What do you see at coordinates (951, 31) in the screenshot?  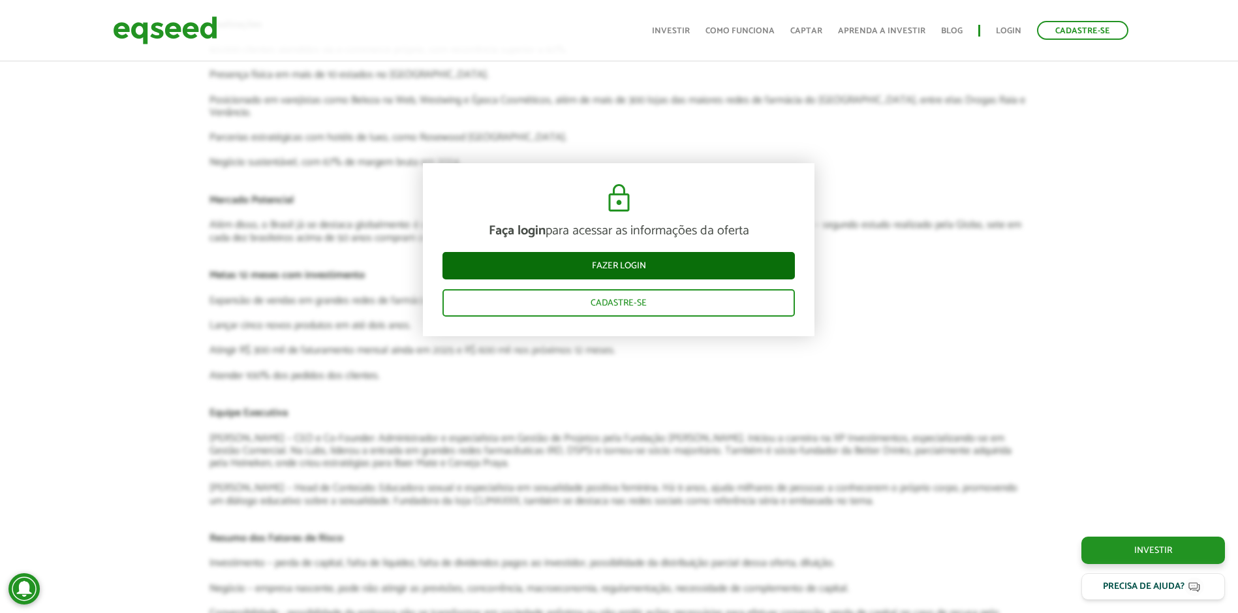 I see `a: Blog` at bounding box center [951, 31].